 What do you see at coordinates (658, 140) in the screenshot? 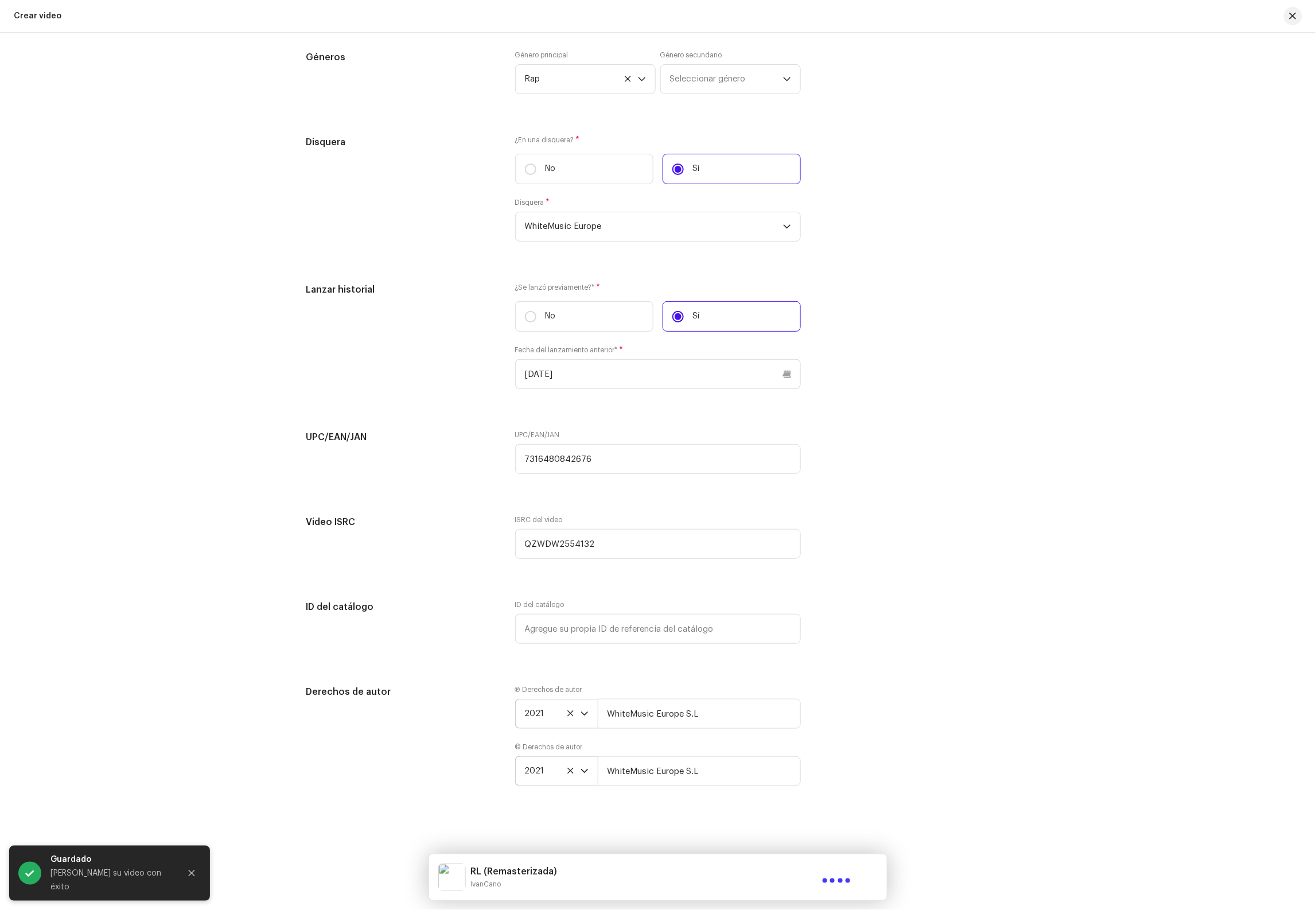
I see `label: ¿En una disquera?` at bounding box center [658, 140].